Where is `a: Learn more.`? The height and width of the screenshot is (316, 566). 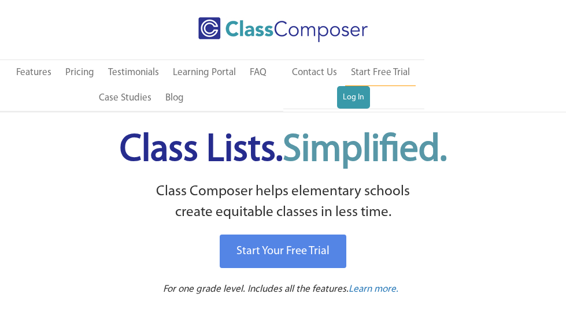 a: Learn more. is located at coordinates (373, 290).